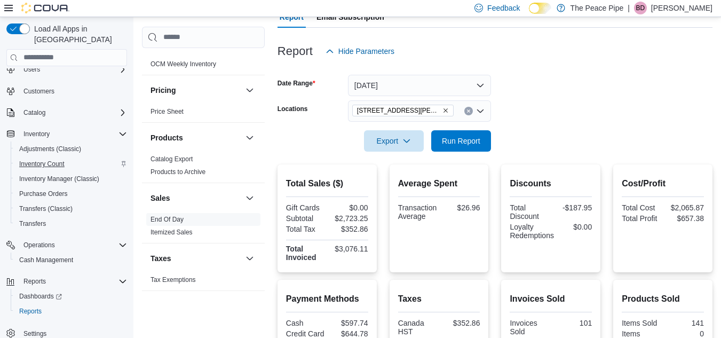  What do you see at coordinates (360, 51) in the screenshot?
I see `button: Hide Parameters` at bounding box center [360, 51].